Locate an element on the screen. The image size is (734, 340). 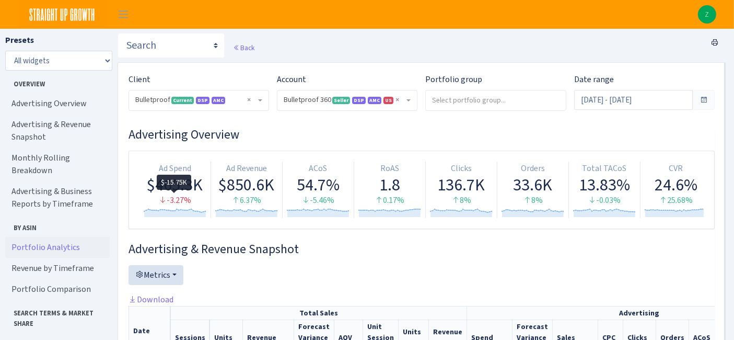
div: 24.6% is located at coordinates (676, 185).